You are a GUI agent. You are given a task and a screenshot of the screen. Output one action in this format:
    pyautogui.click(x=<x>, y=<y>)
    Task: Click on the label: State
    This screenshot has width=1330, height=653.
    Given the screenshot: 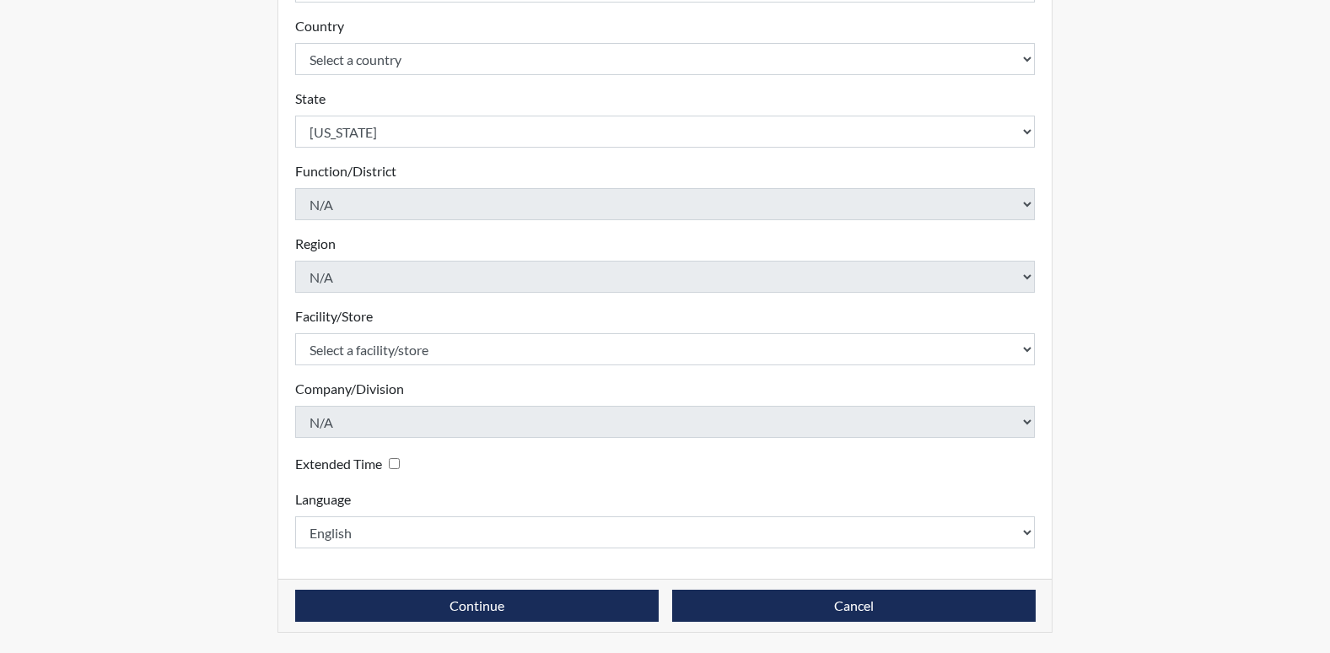 What is the action you would take?
    pyautogui.click(x=310, y=99)
    